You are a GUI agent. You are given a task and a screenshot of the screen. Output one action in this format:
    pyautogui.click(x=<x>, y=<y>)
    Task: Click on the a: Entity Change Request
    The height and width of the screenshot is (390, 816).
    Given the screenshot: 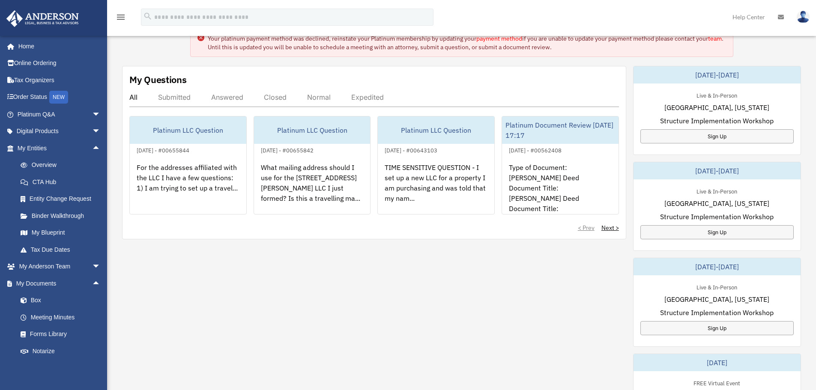 What is the action you would take?
    pyautogui.click(x=63, y=199)
    